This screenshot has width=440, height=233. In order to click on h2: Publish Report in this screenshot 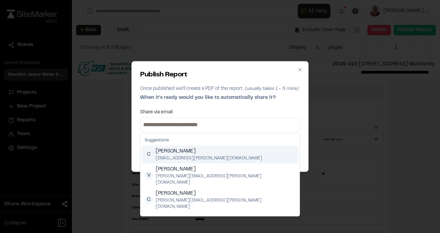, I will do `click(220, 75)`.